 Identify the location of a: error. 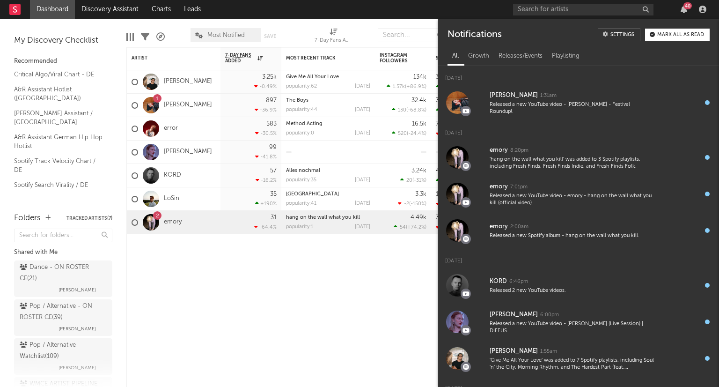
(171, 128).